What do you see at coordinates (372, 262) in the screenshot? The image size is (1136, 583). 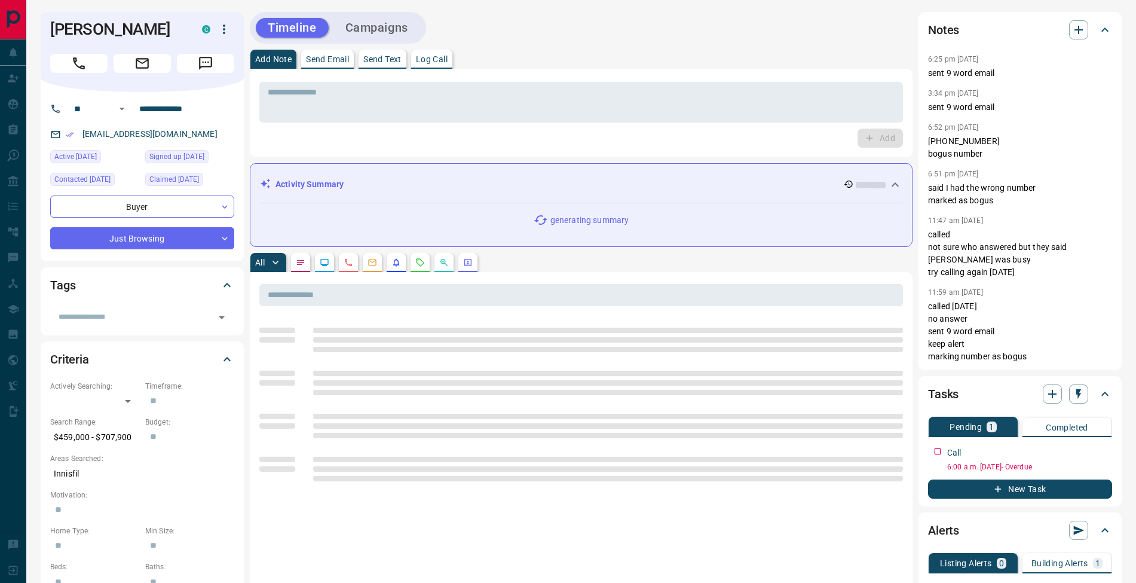 I see `svg: Emails` at bounding box center [372, 262].